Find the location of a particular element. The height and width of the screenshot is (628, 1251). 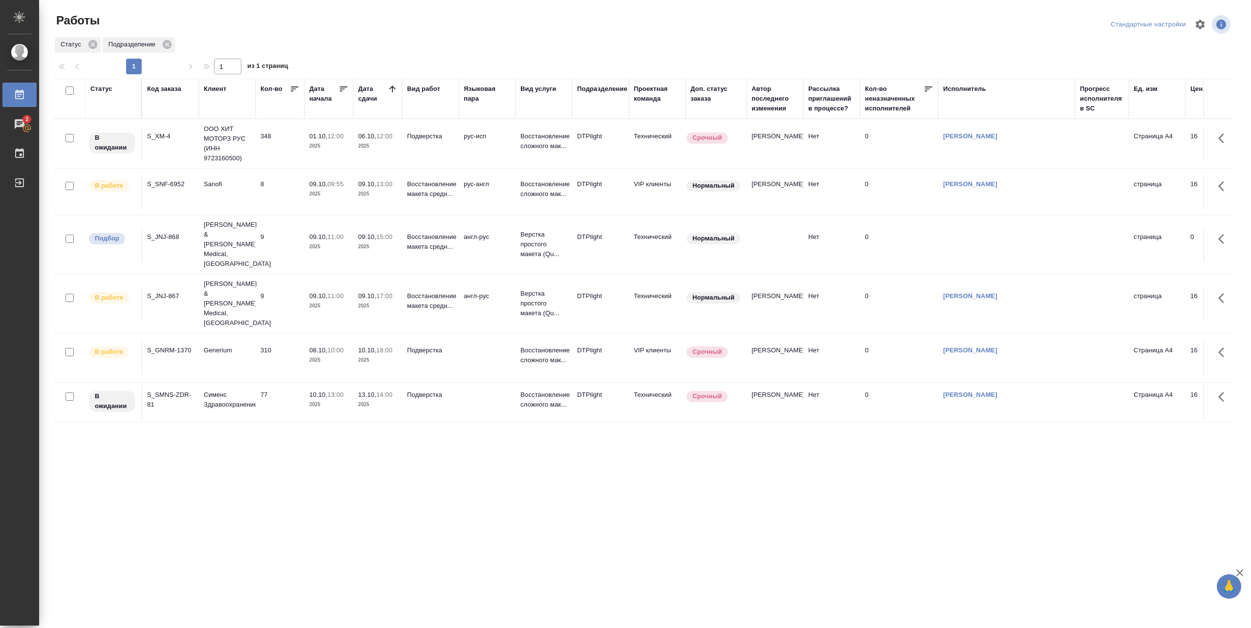

div: Исполнитель выполняет работу is located at coordinates (112, 186).